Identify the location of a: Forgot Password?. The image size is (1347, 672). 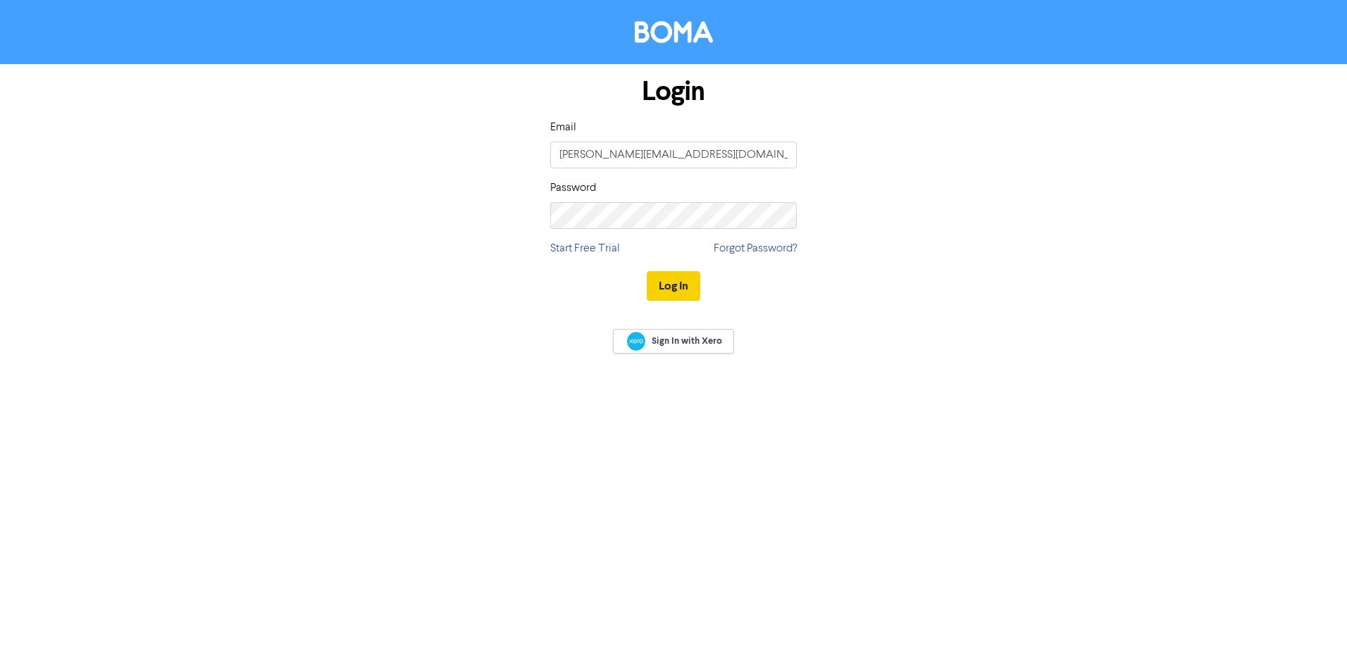
(755, 249).